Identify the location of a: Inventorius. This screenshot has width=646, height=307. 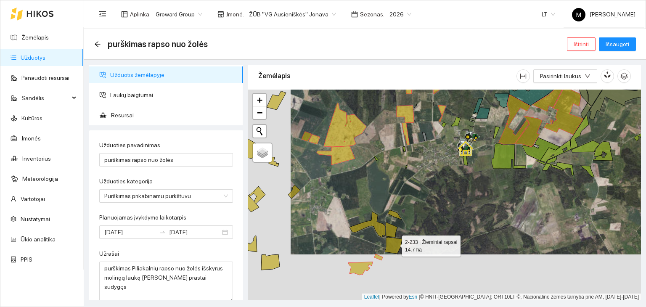
(37, 159).